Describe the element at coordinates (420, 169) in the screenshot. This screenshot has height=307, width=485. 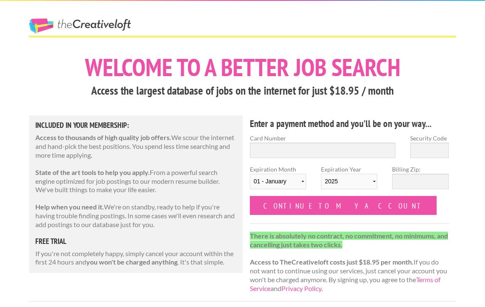
I see `label: Billing Zip:` at that location.